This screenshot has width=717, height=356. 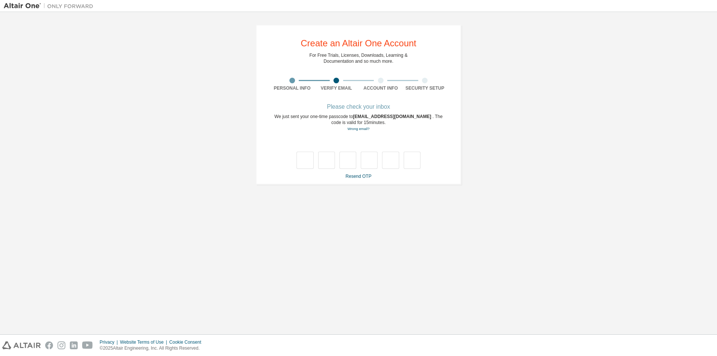 I want to click on img: instagram.svg, so click(x=61, y=345).